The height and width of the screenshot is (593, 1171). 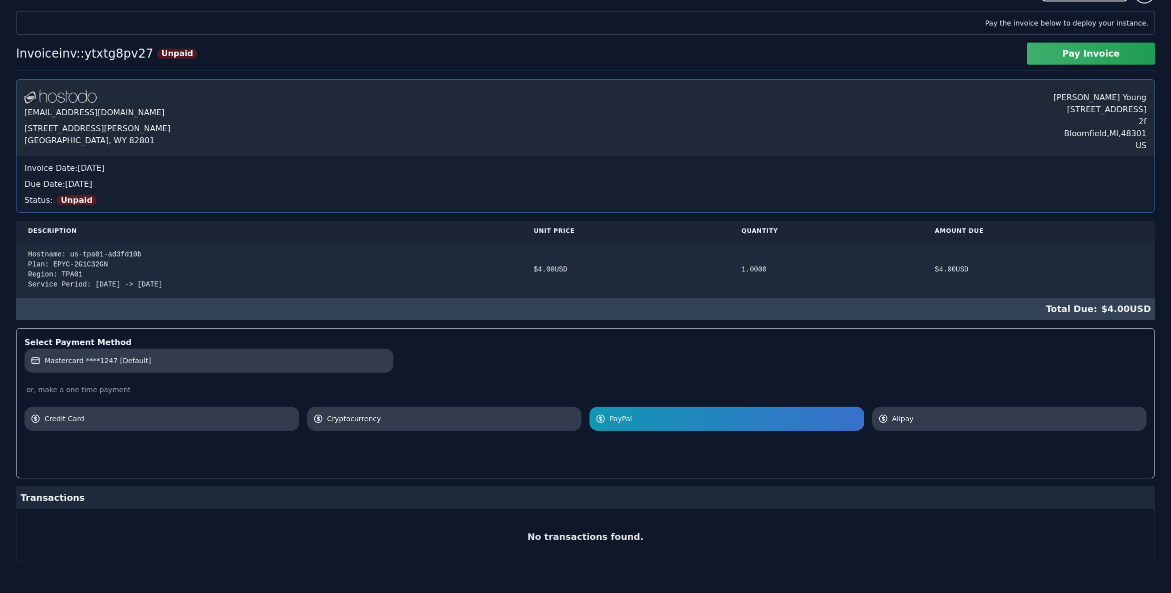 What do you see at coordinates (1017, 418) in the screenshot?
I see `span: Alipay` at bounding box center [1017, 418].